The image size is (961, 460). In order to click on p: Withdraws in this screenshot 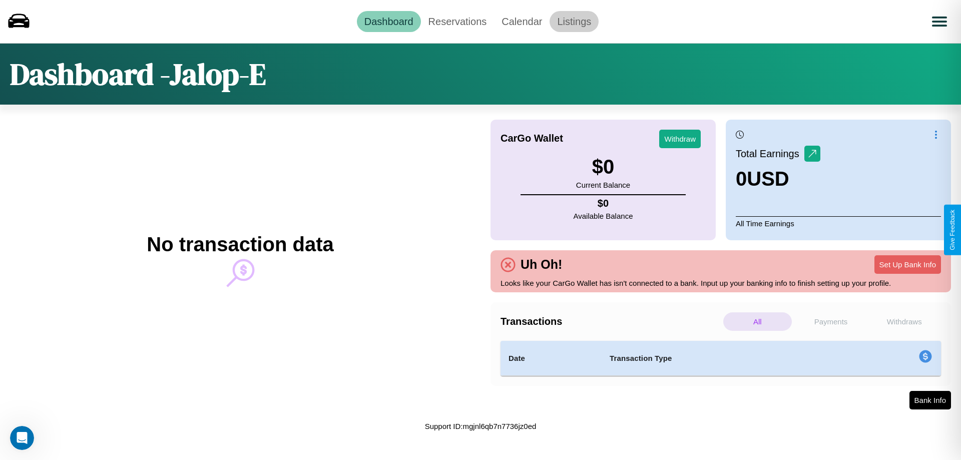, I will do `click(904, 321)`.